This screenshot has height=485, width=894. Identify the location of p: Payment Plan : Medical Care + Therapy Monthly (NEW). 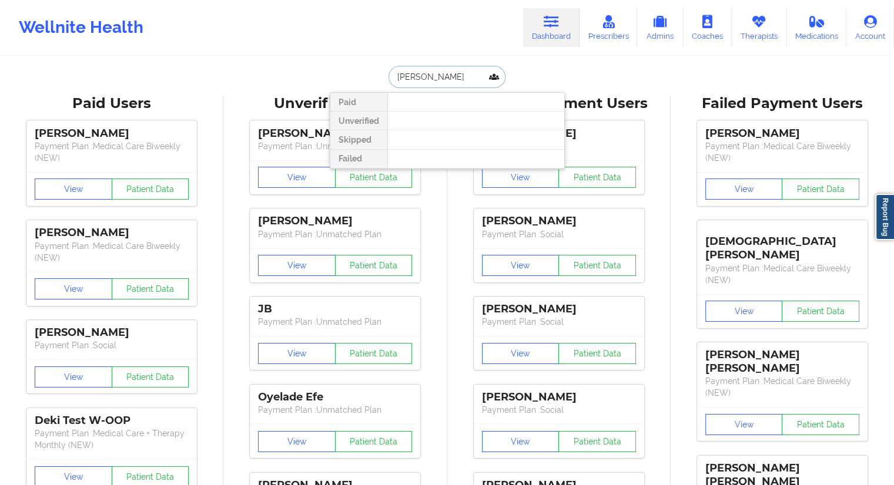
(112, 440).